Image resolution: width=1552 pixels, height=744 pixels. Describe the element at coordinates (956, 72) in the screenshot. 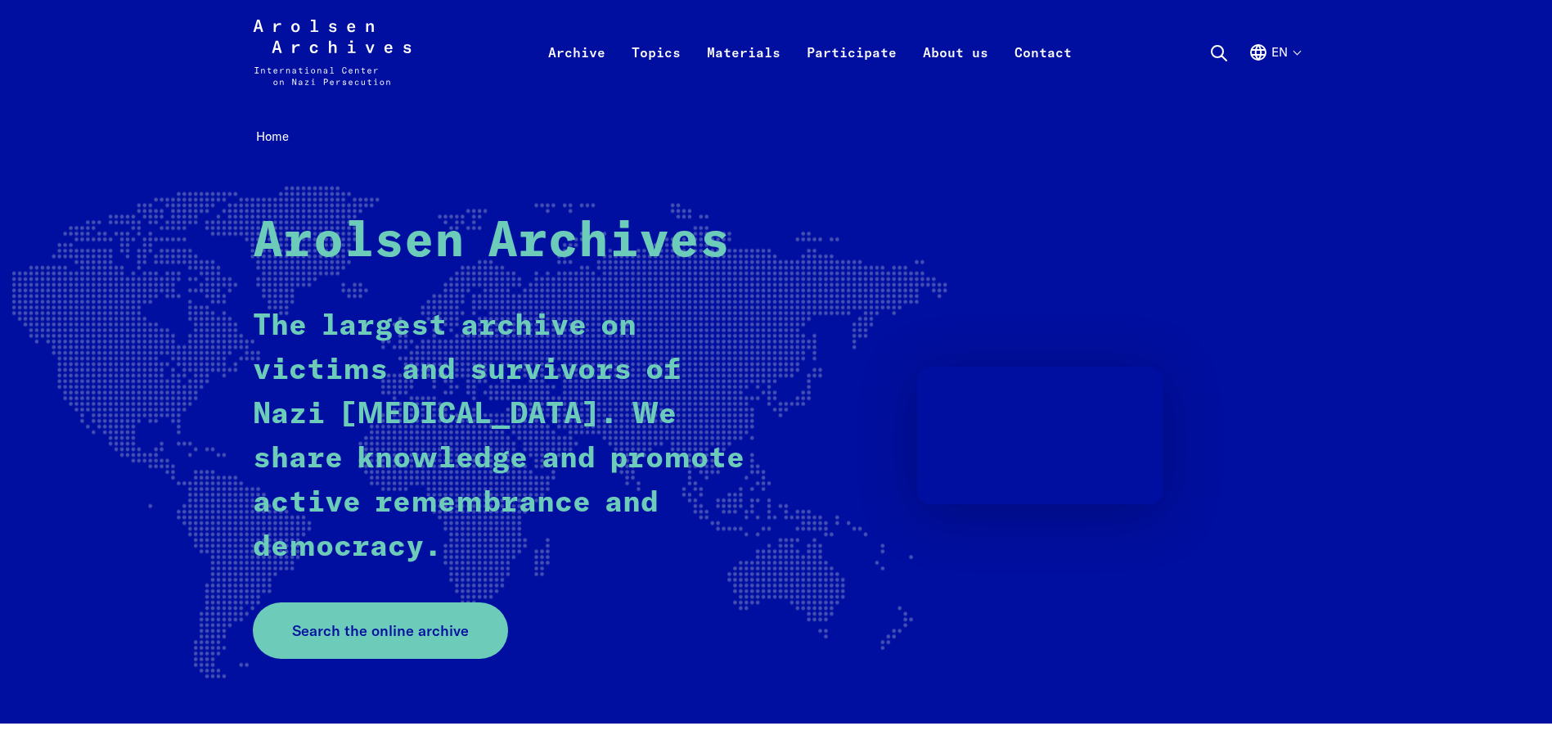

I see `a: About us` at that location.